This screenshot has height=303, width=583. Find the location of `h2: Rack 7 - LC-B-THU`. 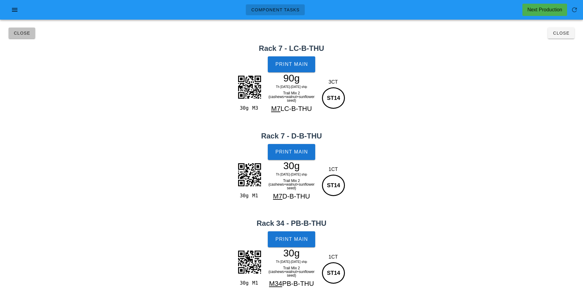

h2: Rack 7 - LC-B-THU is located at coordinates (291, 48).